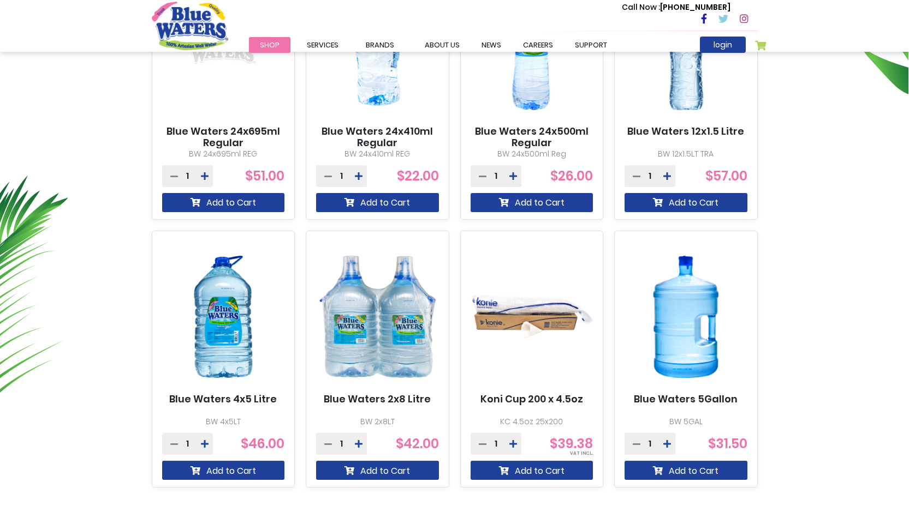 This screenshot has height=512, width=909. I want to click on img: Blue Waters 2x8 Litre, so click(377, 317).